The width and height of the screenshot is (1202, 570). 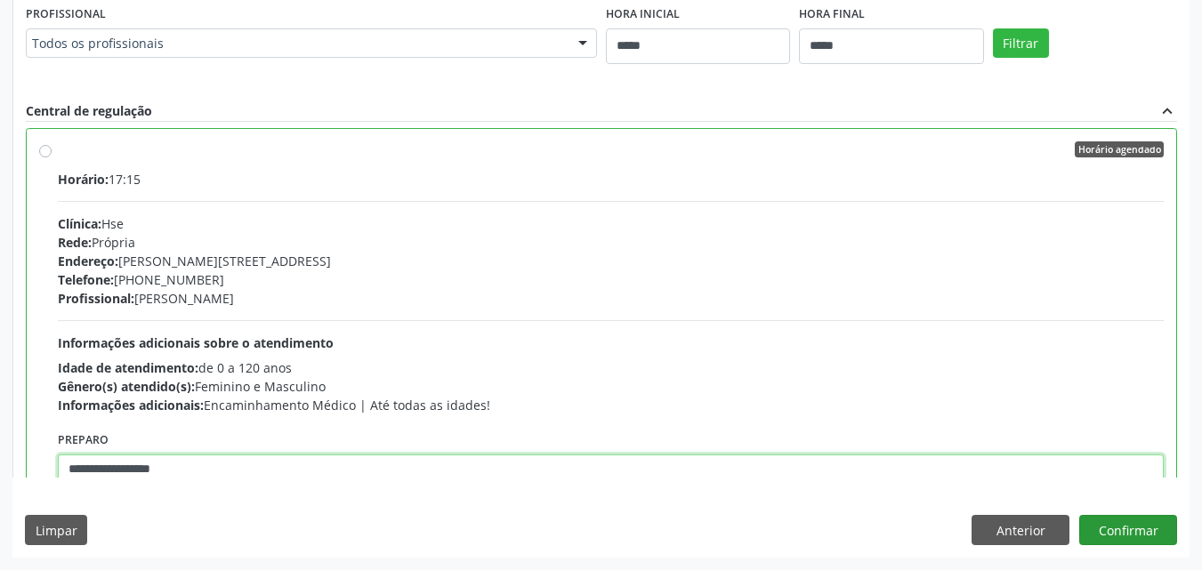 What do you see at coordinates (83, 179) in the screenshot?
I see `span: Horário:` at bounding box center [83, 179].